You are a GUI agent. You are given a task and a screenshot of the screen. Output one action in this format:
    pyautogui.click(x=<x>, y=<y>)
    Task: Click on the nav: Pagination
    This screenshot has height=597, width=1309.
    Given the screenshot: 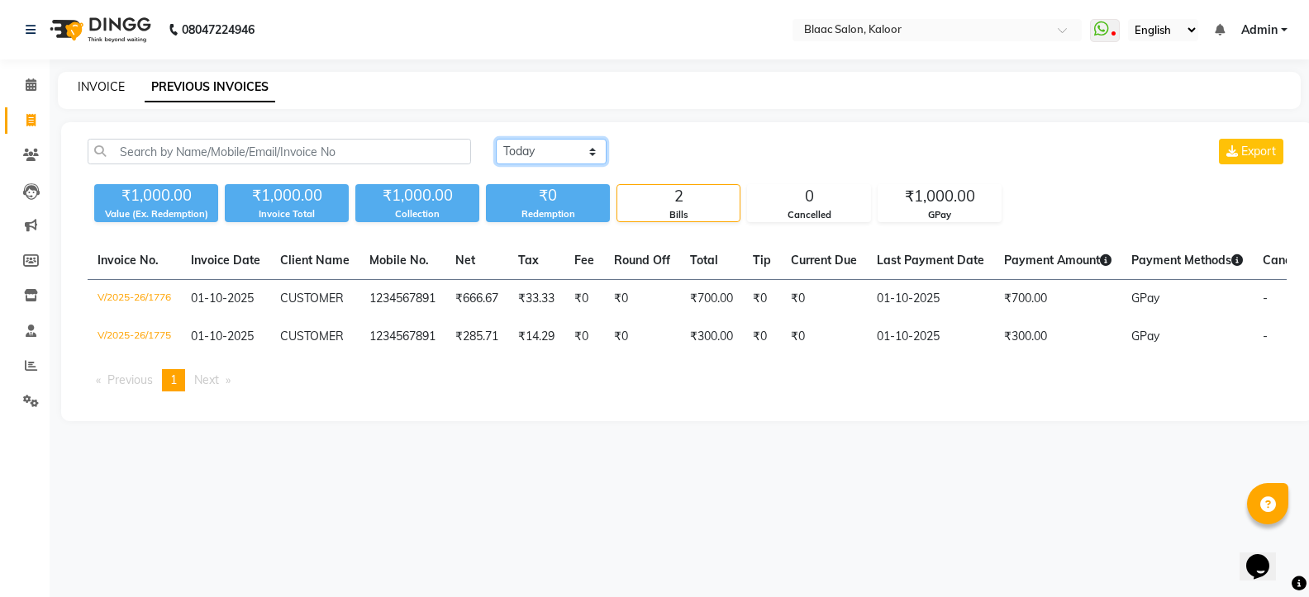 What is the action you would take?
    pyautogui.click(x=687, y=380)
    